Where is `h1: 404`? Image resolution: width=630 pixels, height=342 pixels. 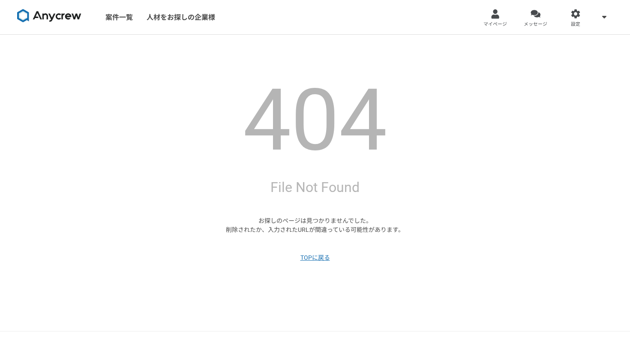
h1: 404 is located at coordinates (315, 120).